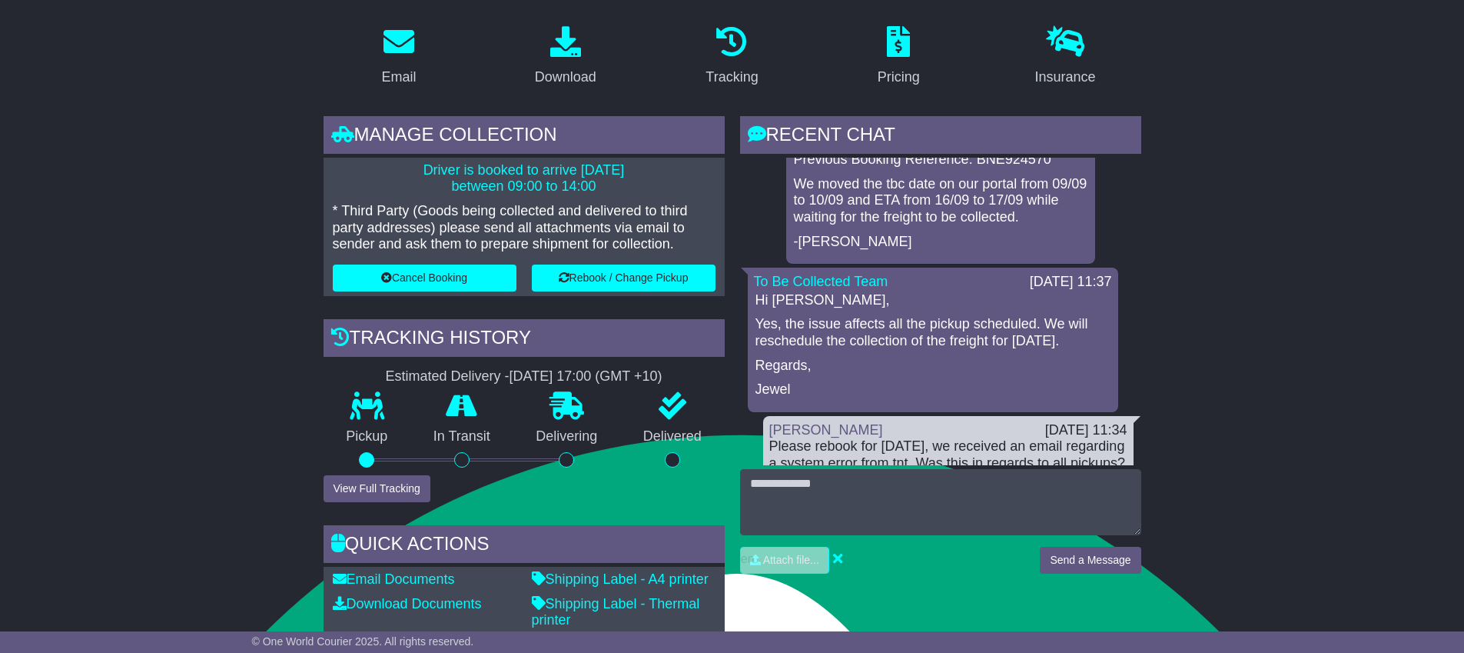 This screenshot has height=653, width=1464. I want to click on div: Download, so click(566, 77).